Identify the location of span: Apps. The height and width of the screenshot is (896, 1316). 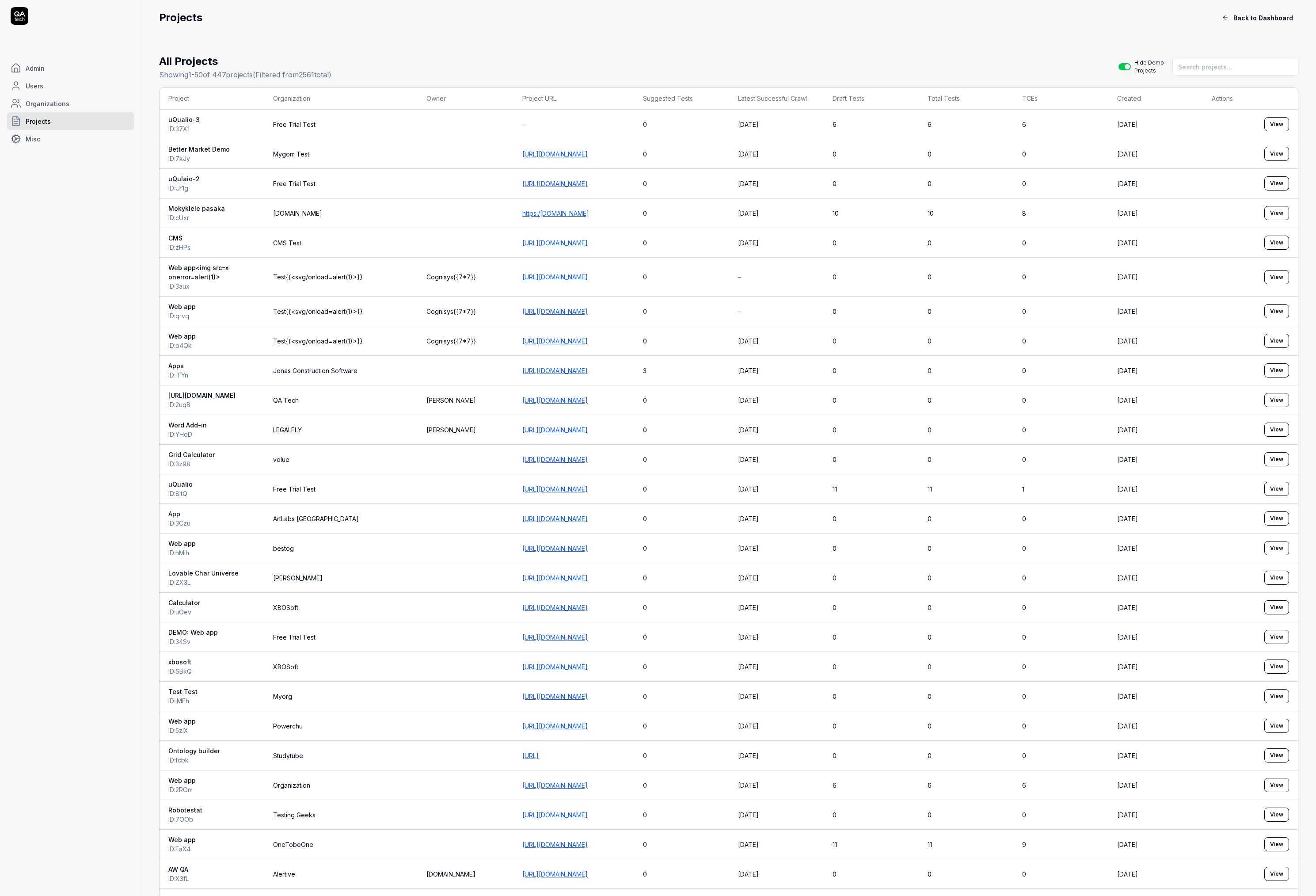
(176, 366).